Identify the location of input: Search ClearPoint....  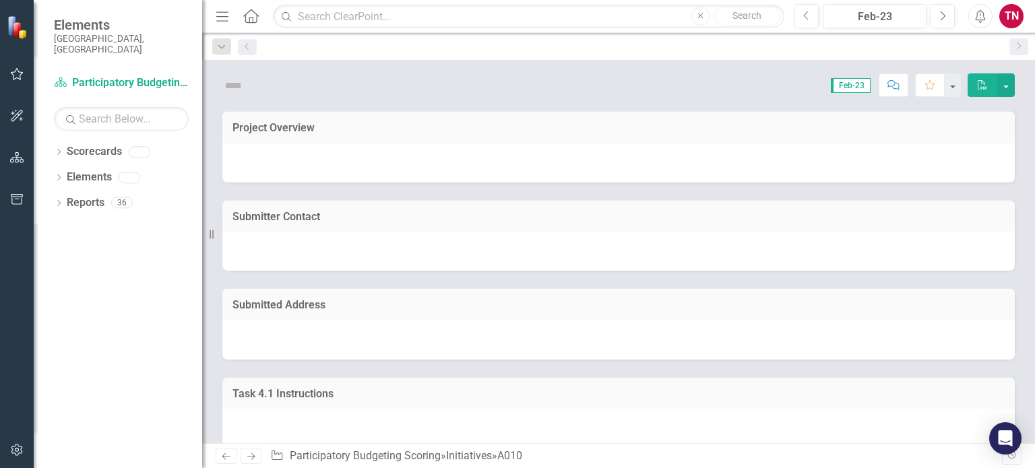
(528, 16).